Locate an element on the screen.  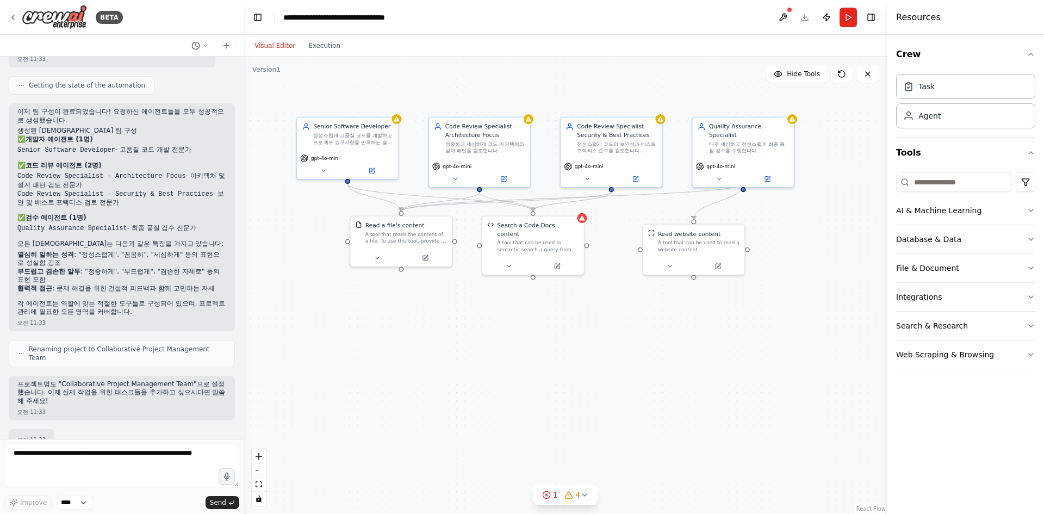
div: 매우 세심하고 정성스럽게 최종 품질 검수를 수행합니다. {deliverables}에 대해 기능적 요구사항 만족도, 사용자 경험, 전체적인 완성도를 종합적으로 평가하며, 정중하... is located at coordinates (749, 147).